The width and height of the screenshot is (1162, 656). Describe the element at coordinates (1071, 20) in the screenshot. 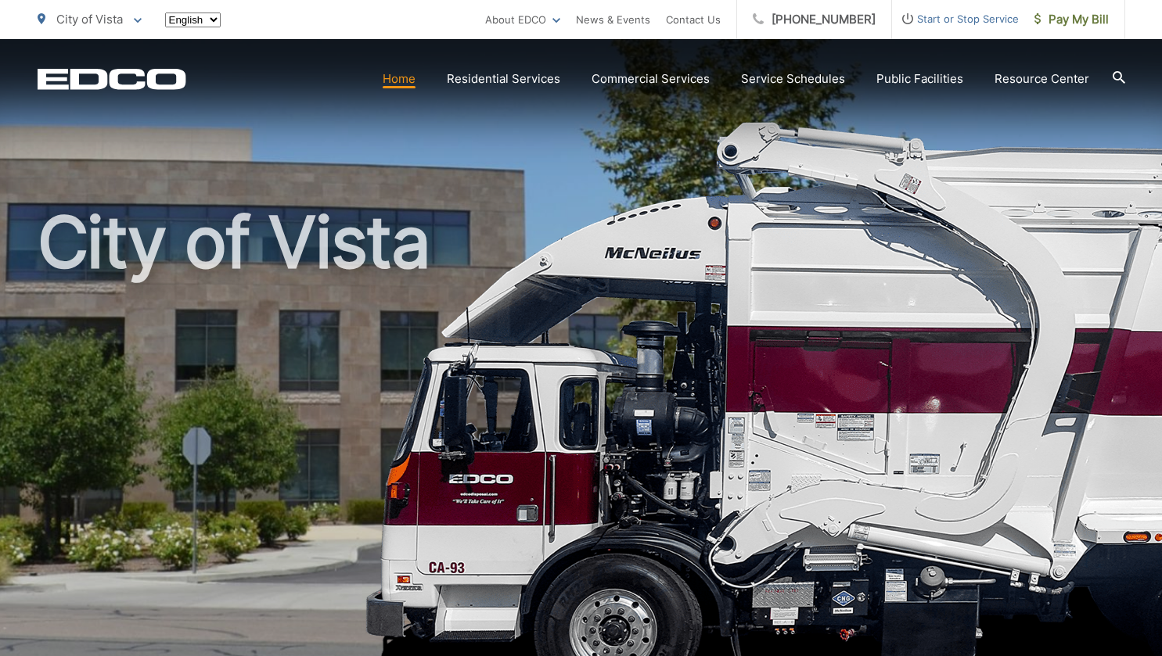

I see `span: Pay My Bill` at that location.